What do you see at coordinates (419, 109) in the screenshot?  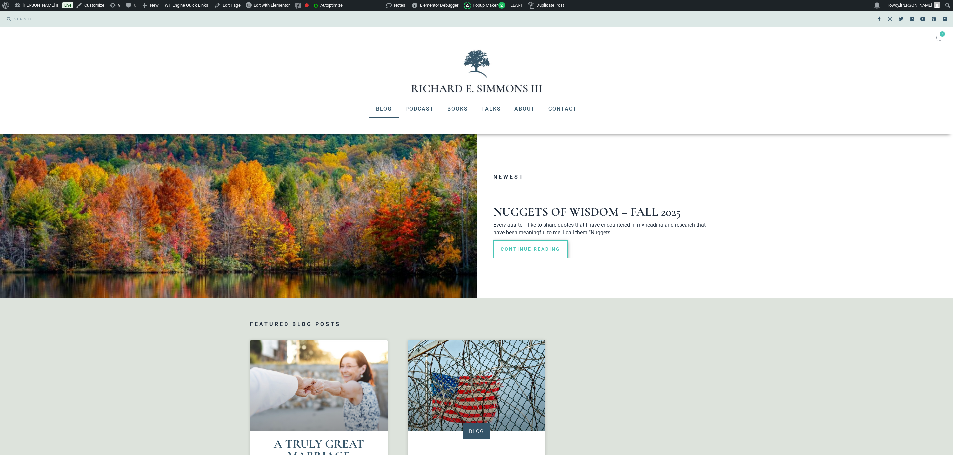 I see `a: Podcast` at bounding box center [419, 109].